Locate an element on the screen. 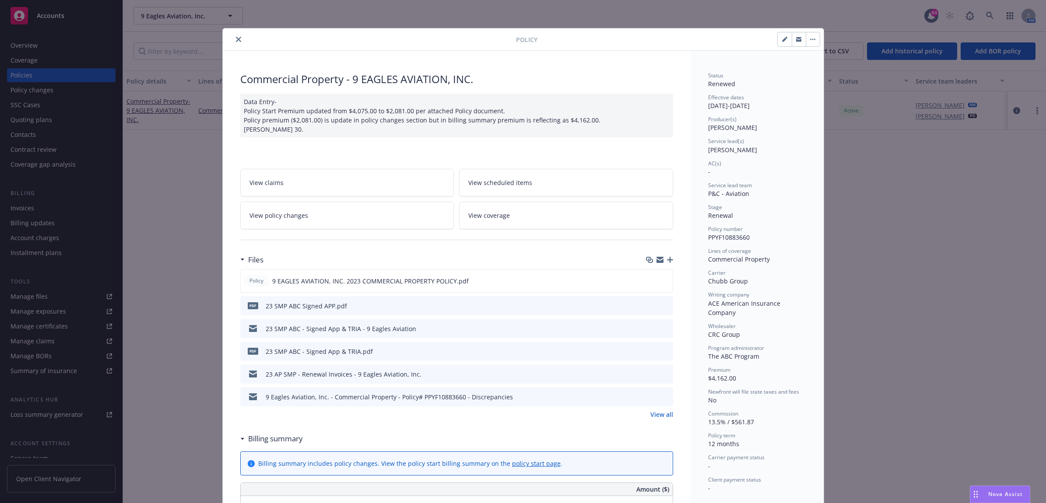  span: Policy term is located at coordinates (721, 435).